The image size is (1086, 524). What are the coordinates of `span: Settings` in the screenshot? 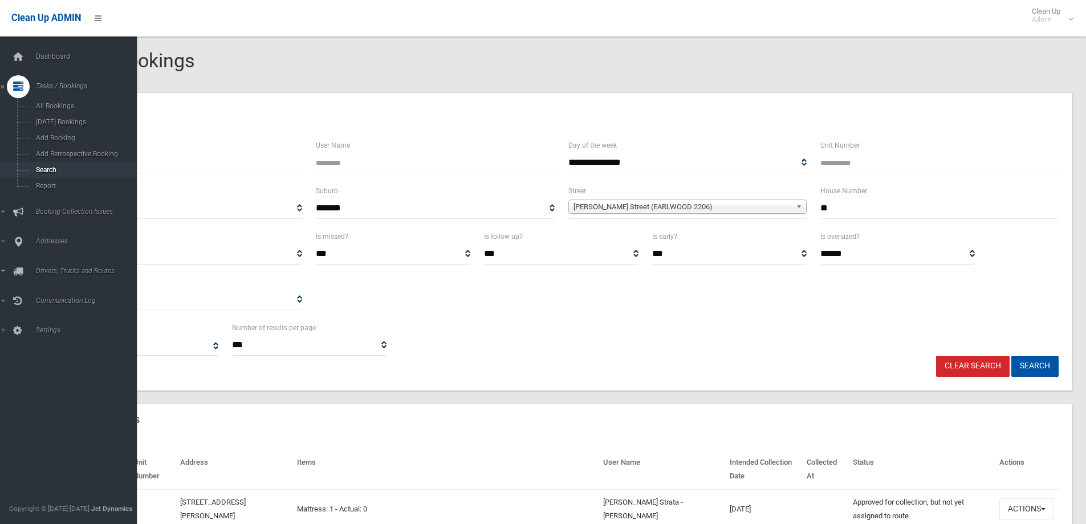 It's located at (89, 330).